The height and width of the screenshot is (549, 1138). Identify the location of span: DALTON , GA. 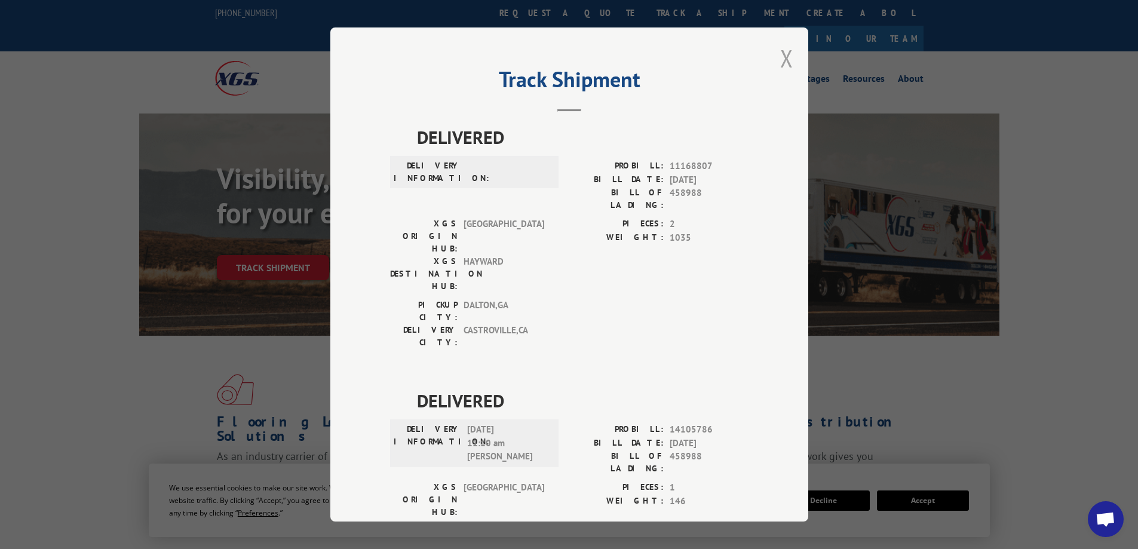
(504, 311).